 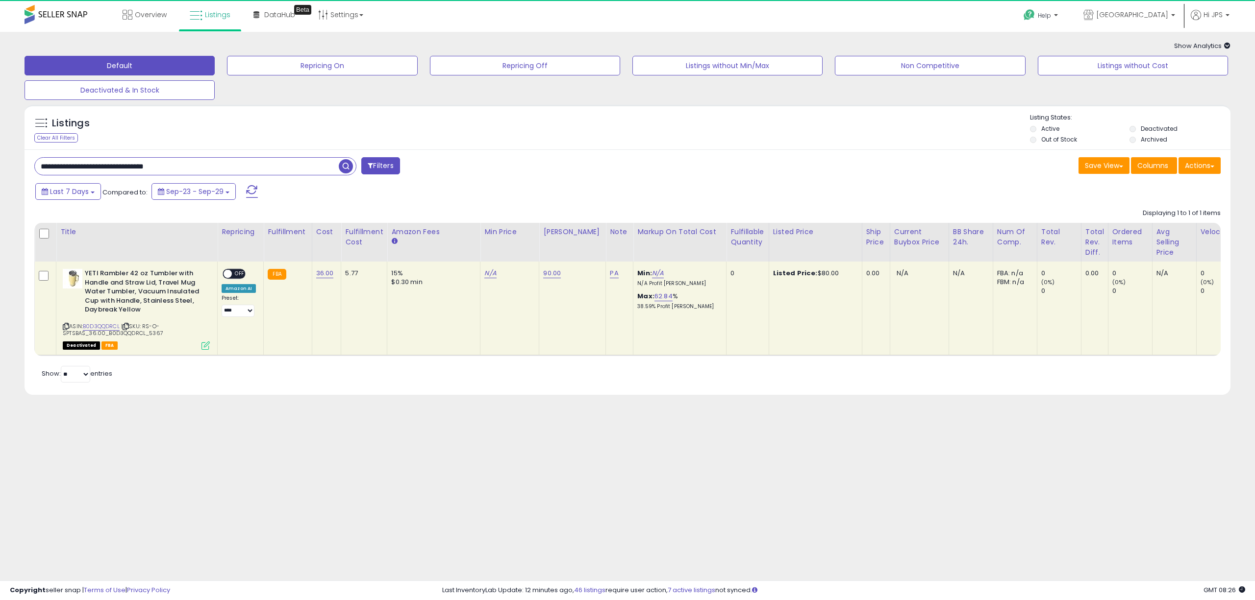 I want to click on span: Last 7 Days, so click(x=69, y=192).